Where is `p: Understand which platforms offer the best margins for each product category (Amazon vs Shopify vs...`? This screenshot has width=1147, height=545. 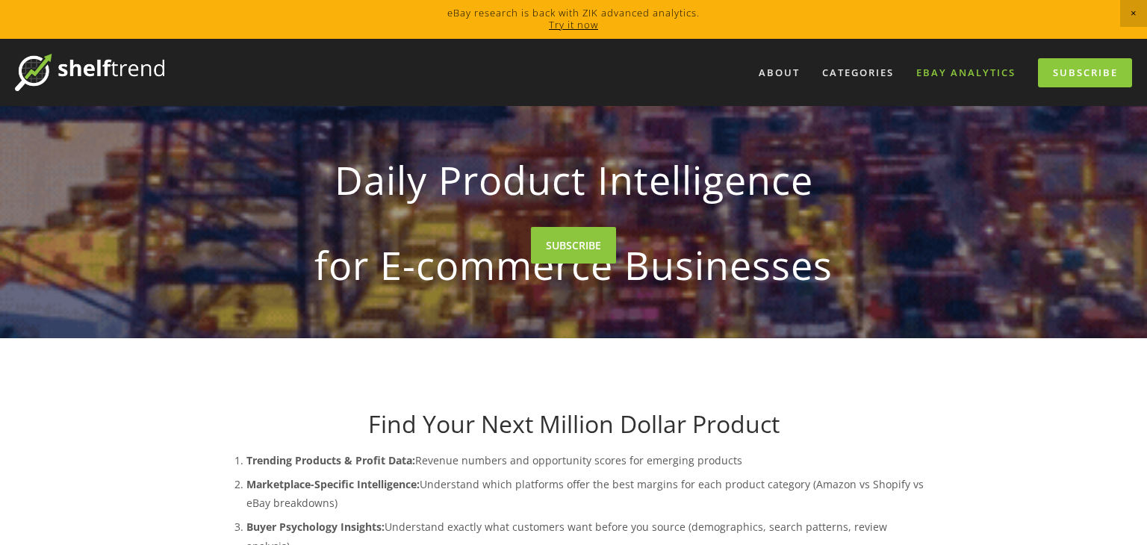
p: Understand which platforms offer the best margins for each product category (Amazon vs Shopify vs... is located at coordinates (588, 494).